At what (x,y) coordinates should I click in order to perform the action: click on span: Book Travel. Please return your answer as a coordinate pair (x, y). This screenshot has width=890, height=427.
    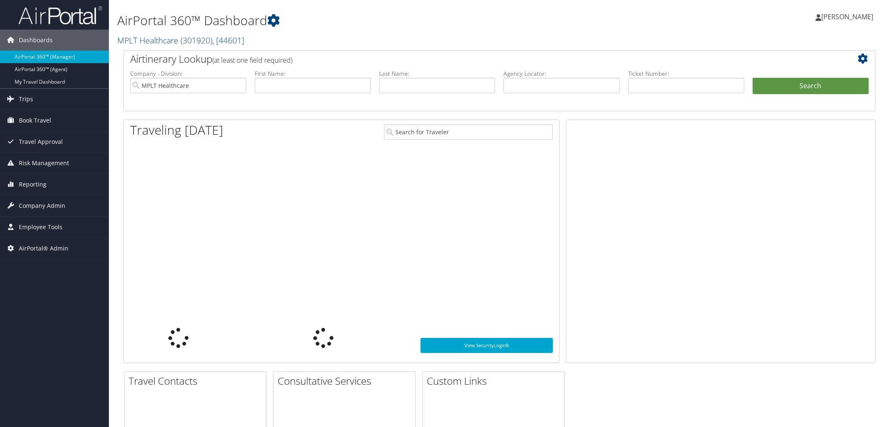
    Looking at the image, I should click on (35, 121).